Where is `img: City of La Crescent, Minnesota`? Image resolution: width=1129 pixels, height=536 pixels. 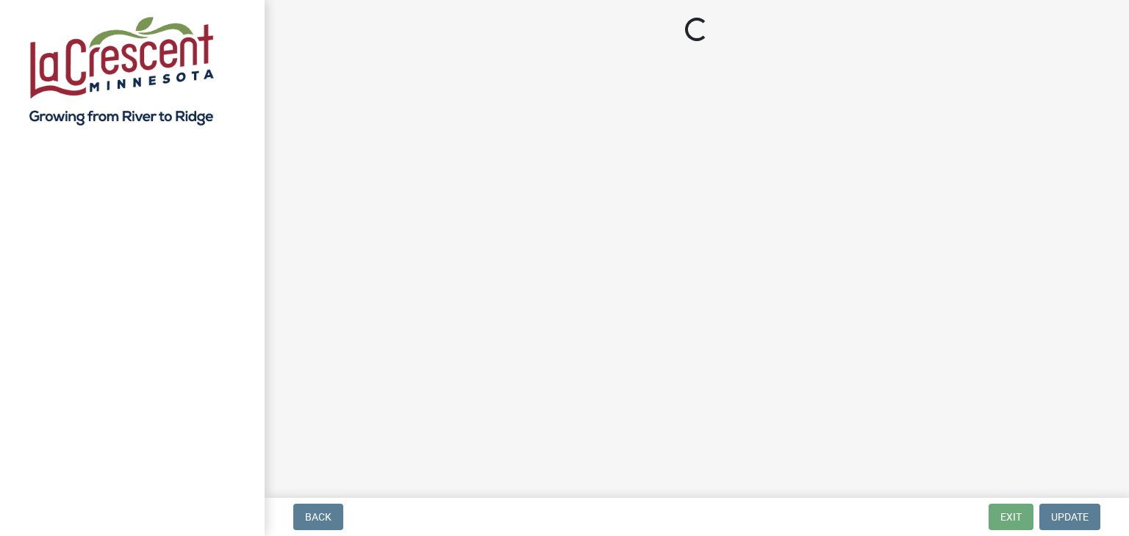
img: City of La Crescent, Minnesota is located at coordinates (121, 71).